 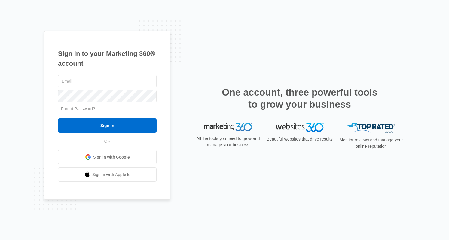 What do you see at coordinates (371, 128) in the screenshot?
I see `img: Top Rated Local` at bounding box center [371, 128].